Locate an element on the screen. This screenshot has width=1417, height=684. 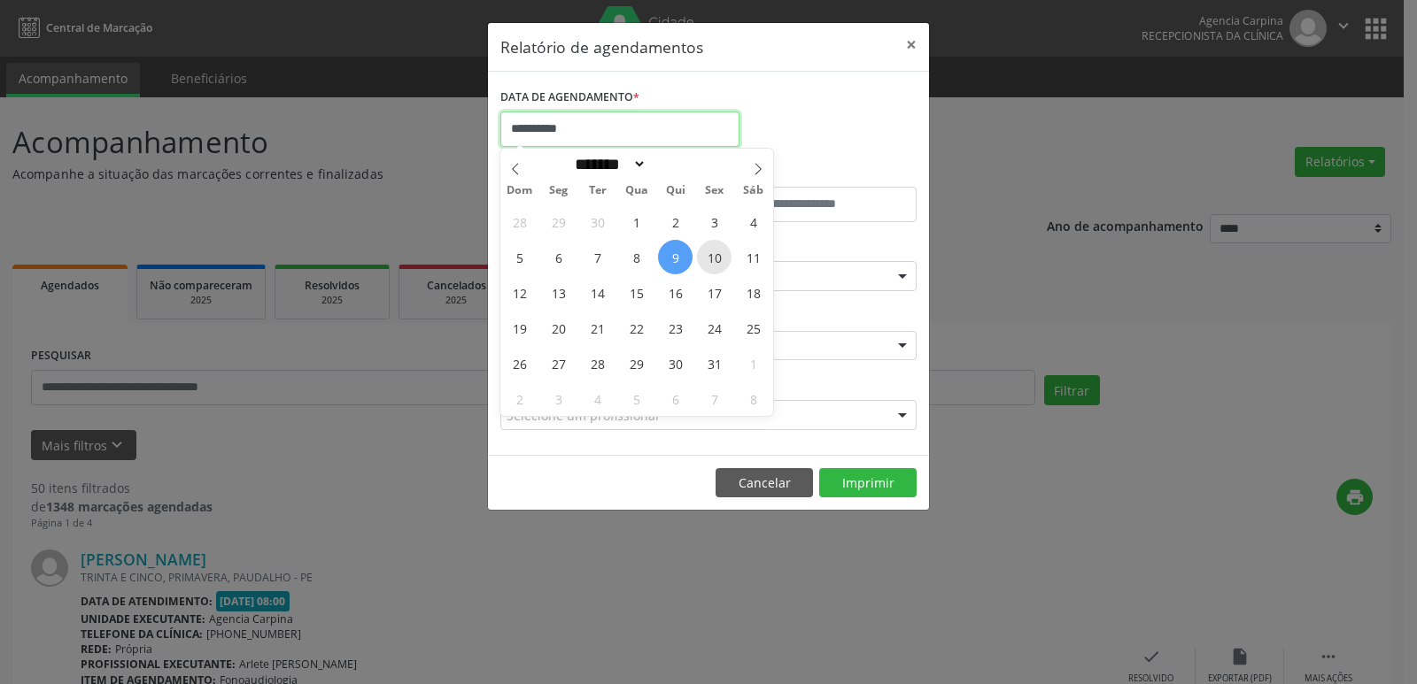
span: Outubro 1, 2025 is located at coordinates (636, 221).